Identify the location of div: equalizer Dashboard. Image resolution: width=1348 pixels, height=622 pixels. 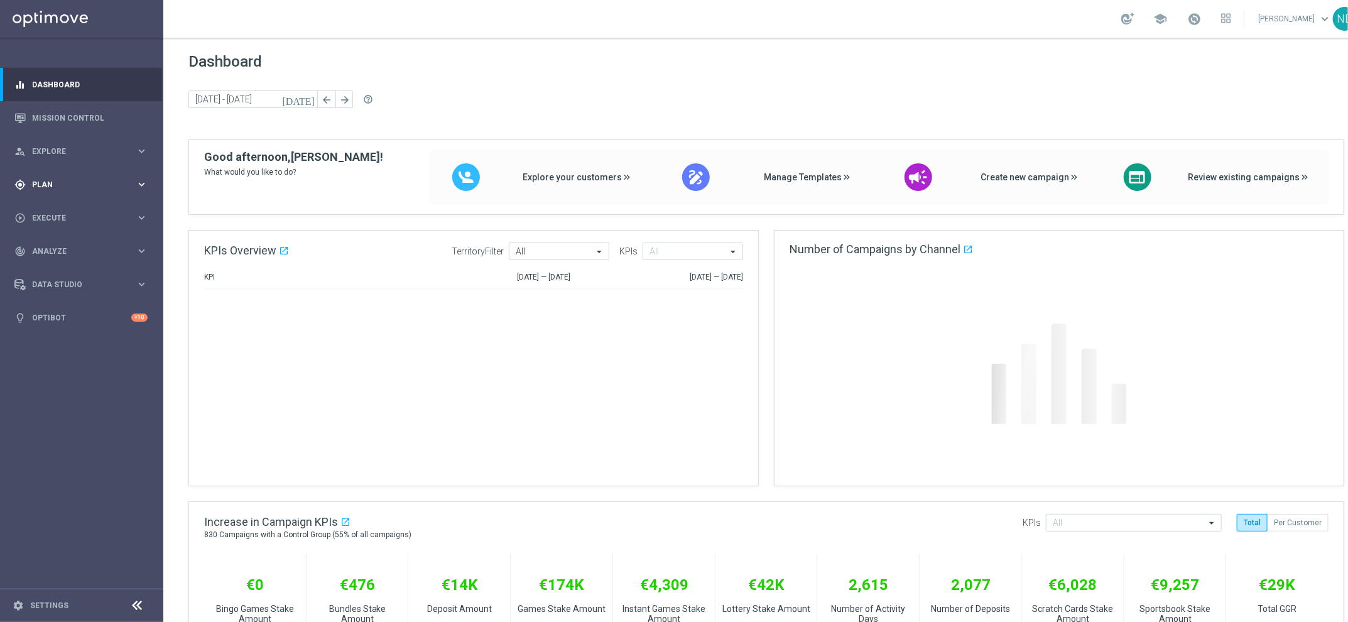
(81, 85).